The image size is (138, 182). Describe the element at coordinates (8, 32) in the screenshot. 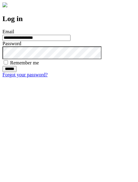

I see `label: Email` at that location.